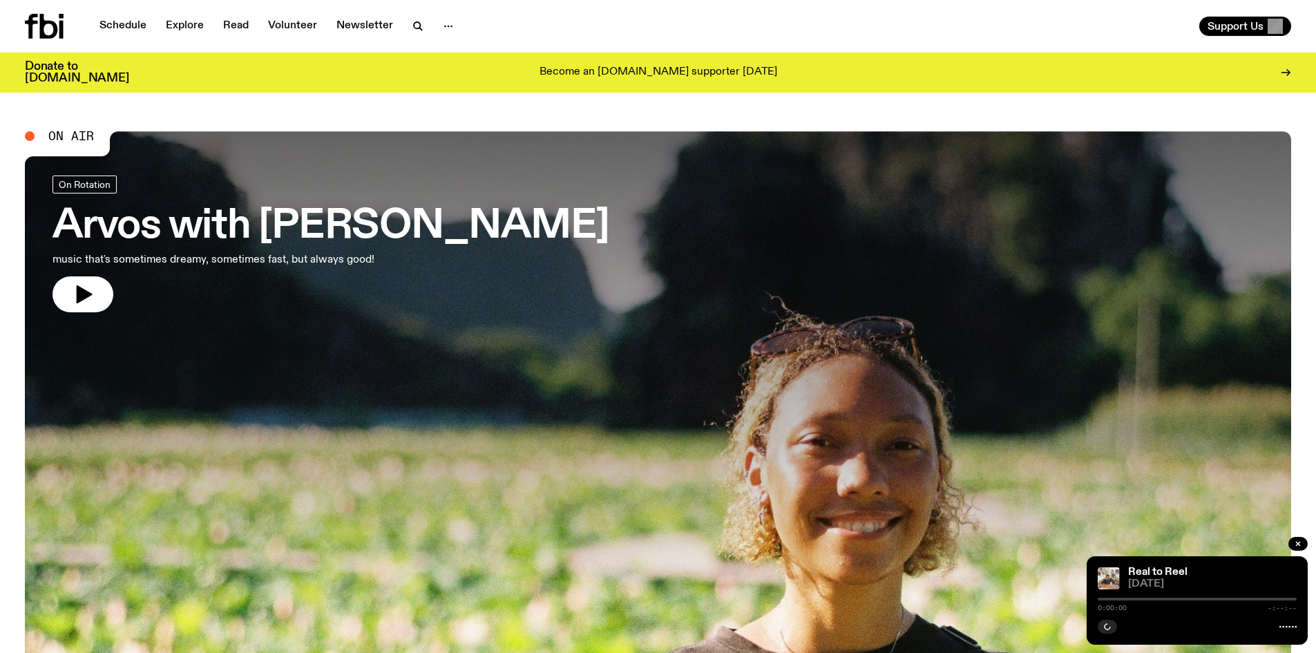 This screenshot has height=653, width=1316. Describe the element at coordinates (1235, 26) in the screenshot. I see `span: Support Us` at that location.